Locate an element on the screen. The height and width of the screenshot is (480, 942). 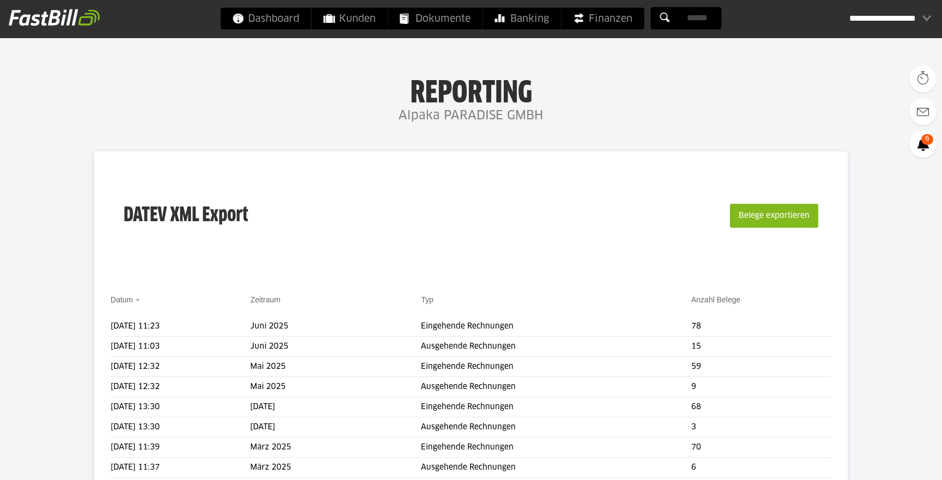
td: 3 is located at coordinates (761, 428).